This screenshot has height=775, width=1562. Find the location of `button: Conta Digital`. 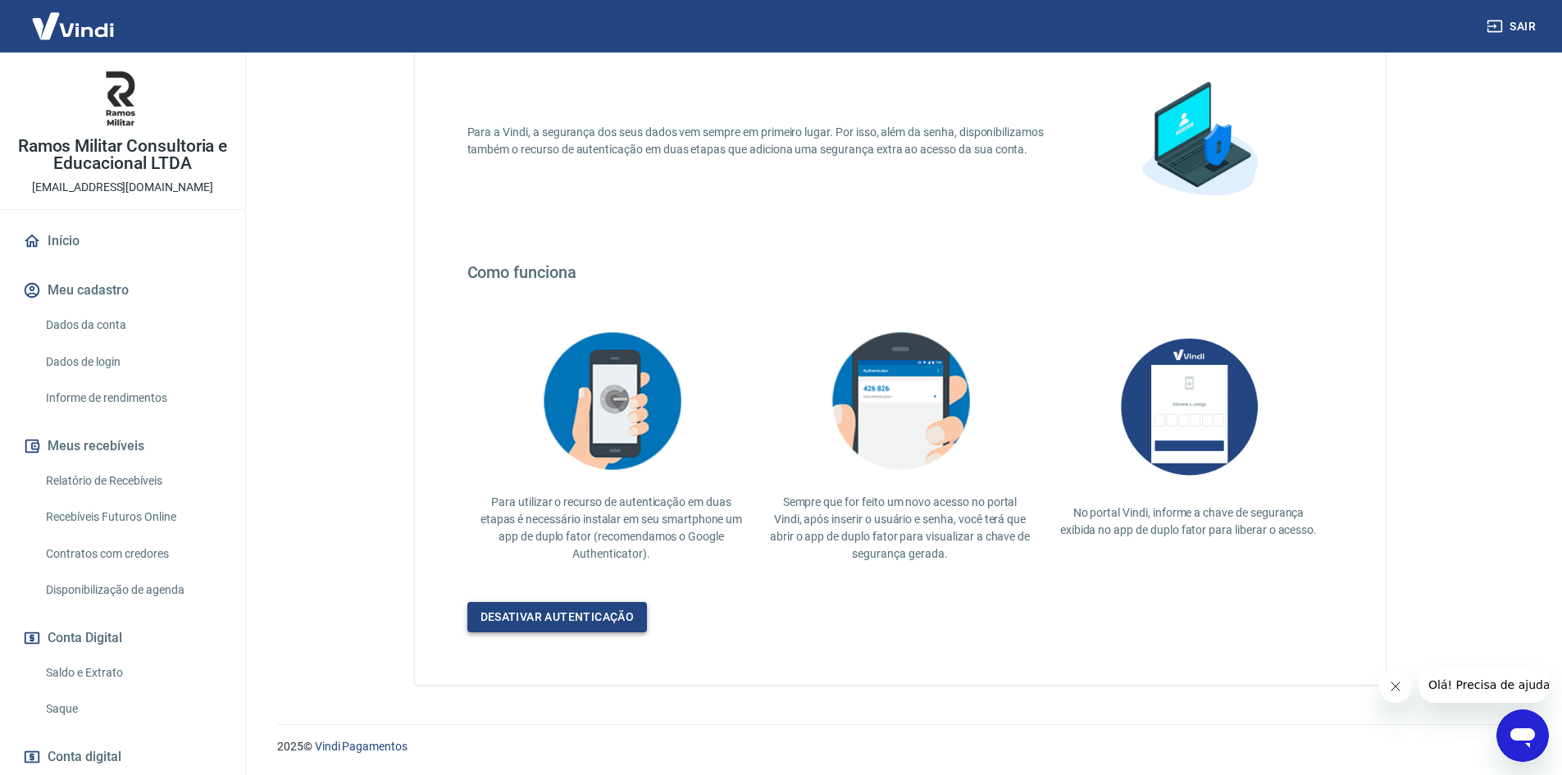

button: Conta Digital is located at coordinates (122, 638).